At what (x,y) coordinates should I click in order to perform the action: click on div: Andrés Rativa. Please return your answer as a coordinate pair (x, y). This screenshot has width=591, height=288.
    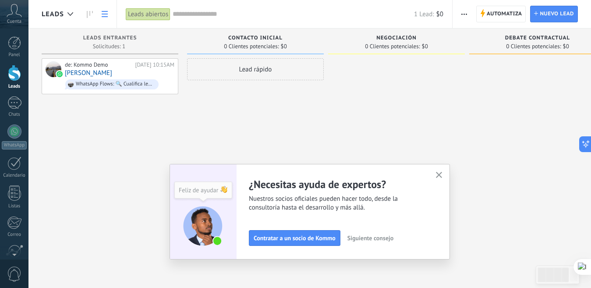
    Looking at the image, I should click on (53, 69).